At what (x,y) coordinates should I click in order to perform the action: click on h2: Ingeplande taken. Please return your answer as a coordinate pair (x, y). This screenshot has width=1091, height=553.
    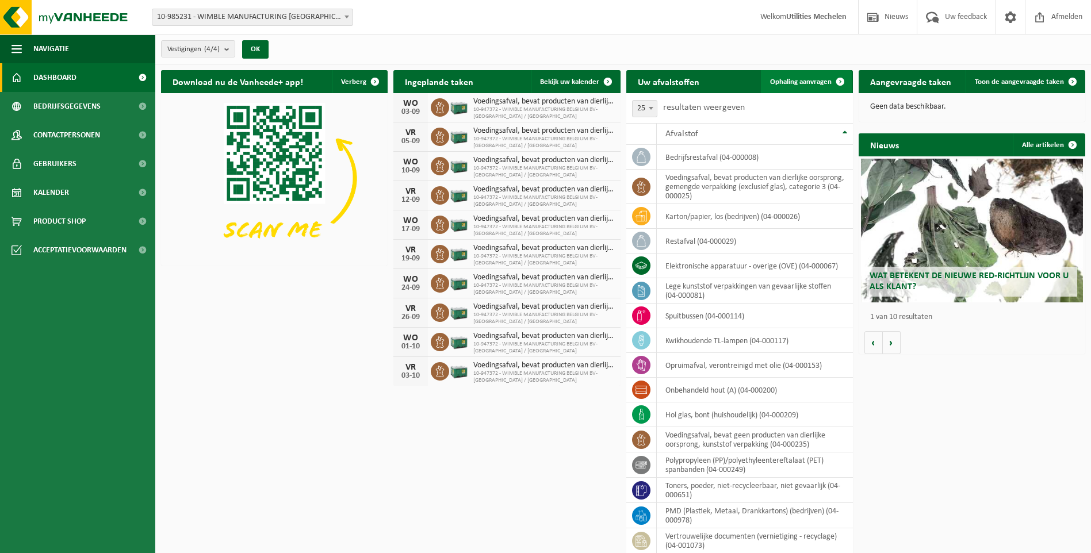
    Looking at the image, I should click on (439, 81).